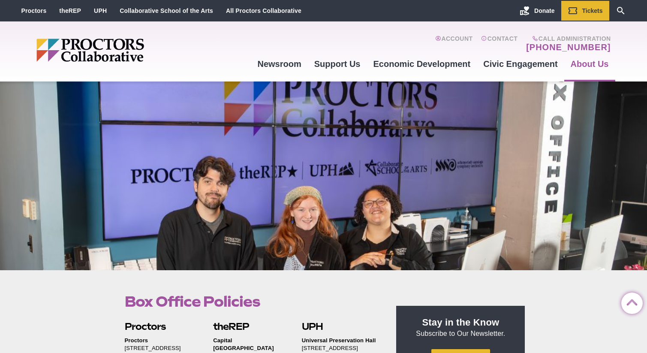  Describe the element at coordinates (251, 302) in the screenshot. I see `h1: Box Office Policies` at that location.